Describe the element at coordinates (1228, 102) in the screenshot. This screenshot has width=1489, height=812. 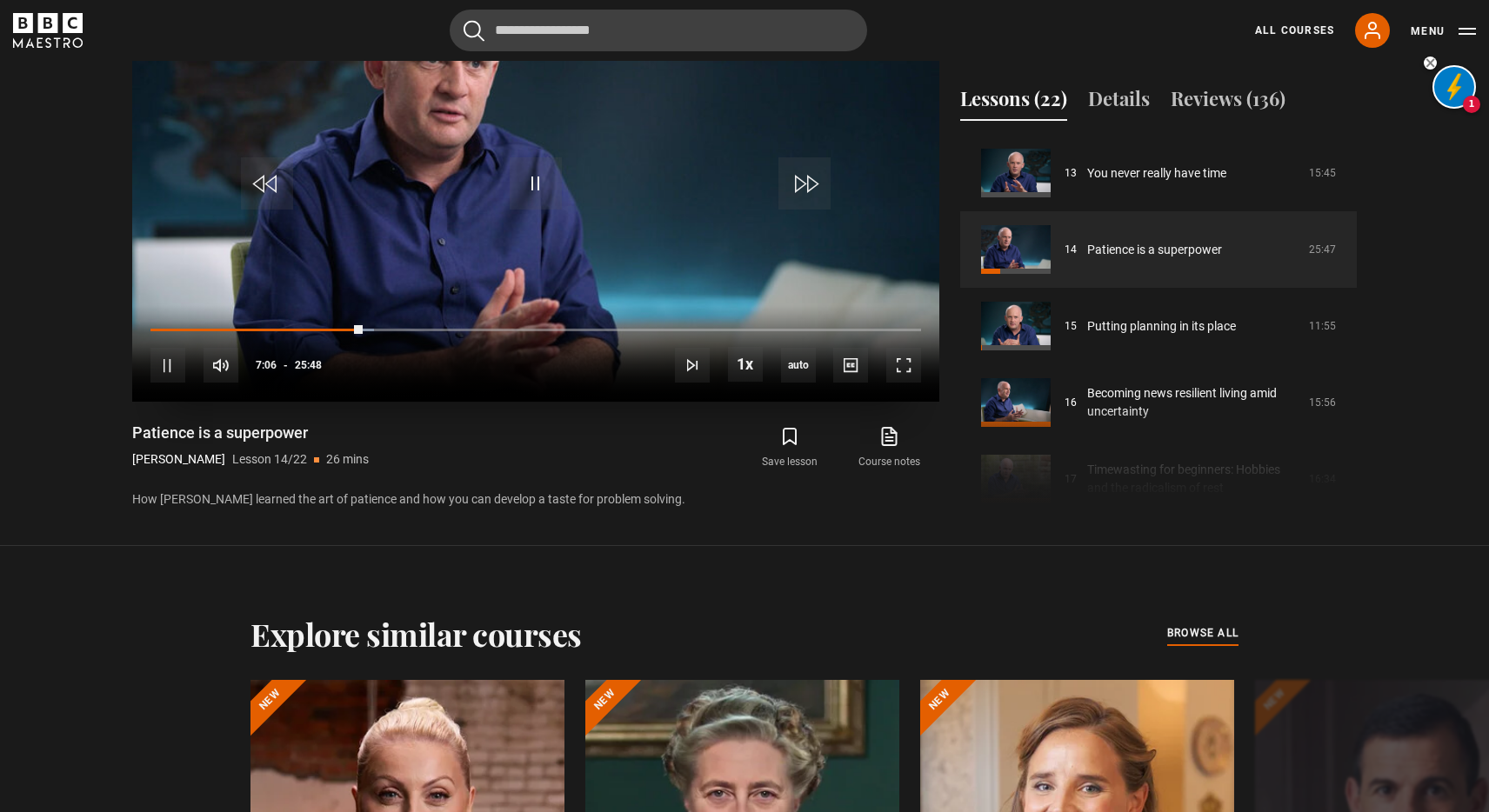
I see `button: Reviews (136)` at that location.